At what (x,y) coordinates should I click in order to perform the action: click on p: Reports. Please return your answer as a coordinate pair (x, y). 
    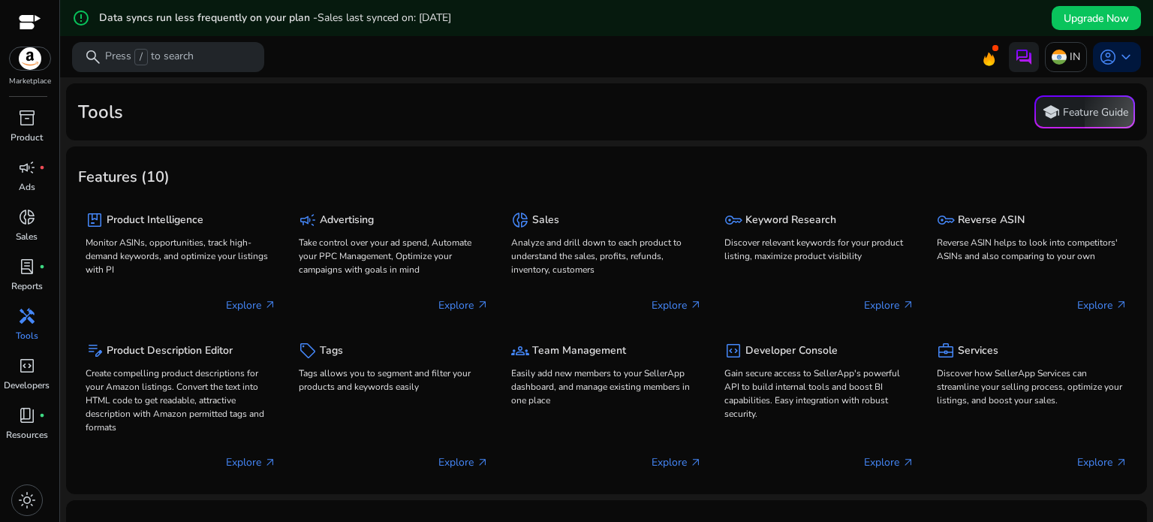
    Looking at the image, I should click on (27, 286).